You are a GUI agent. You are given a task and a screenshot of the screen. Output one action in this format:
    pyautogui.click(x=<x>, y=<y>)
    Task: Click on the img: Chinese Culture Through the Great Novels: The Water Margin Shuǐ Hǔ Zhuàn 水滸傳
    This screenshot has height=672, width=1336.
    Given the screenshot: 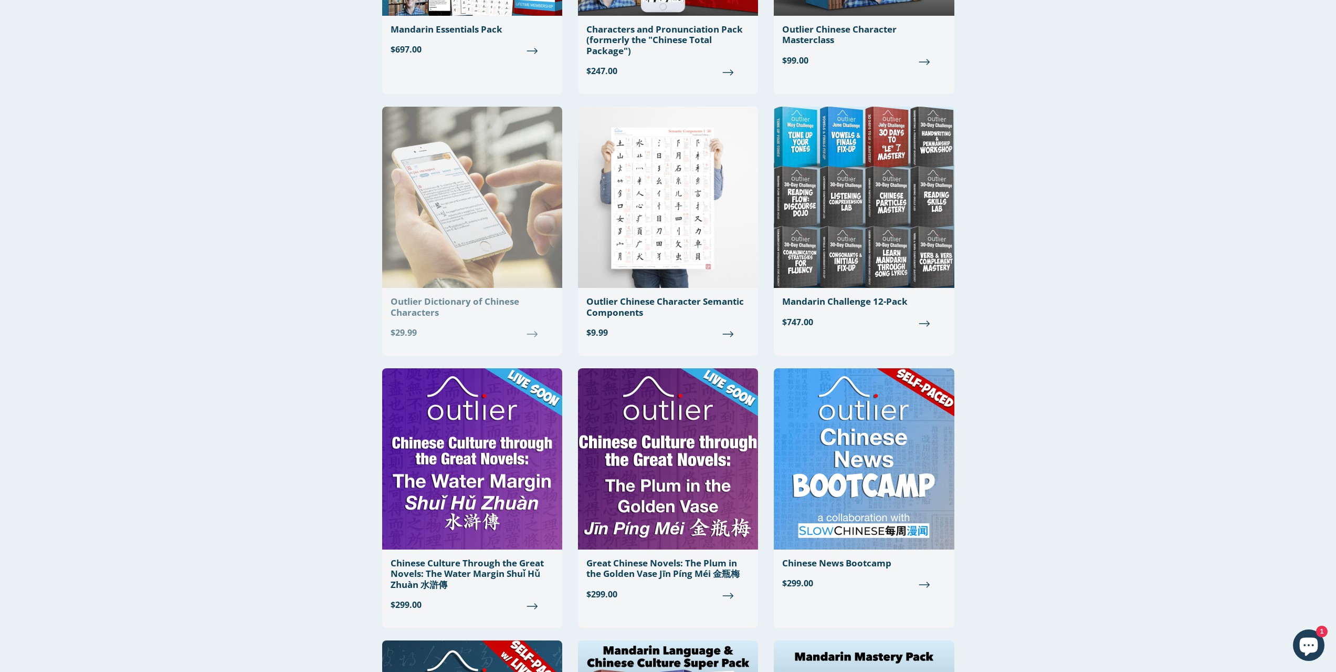 What is the action you would take?
    pyautogui.click(x=472, y=458)
    